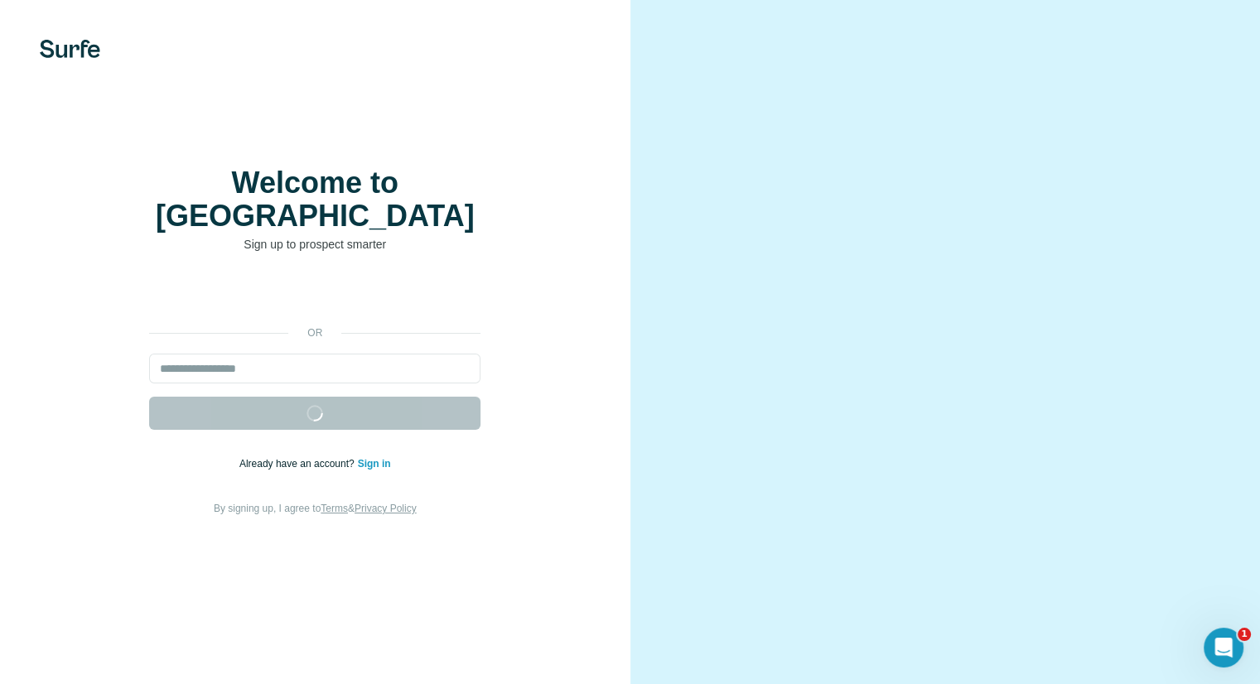  Describe the element at coordinates (70, 49) in the screenshot. I see `img: Surfe's logo` at that location.